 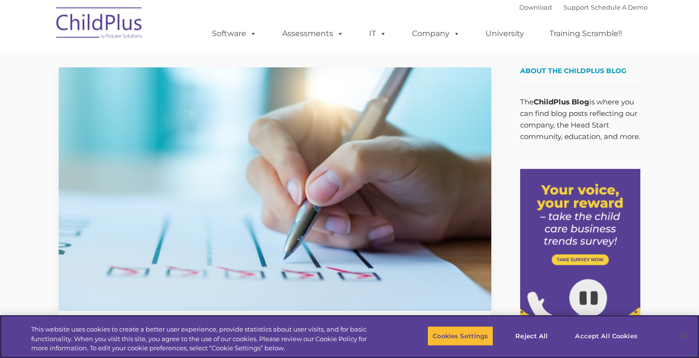 What do you see at coordinates (275, 189) in the screenshot?
I see `img: Efficiency Boost: ChildPlus Online's Enhanced Family Pre-Application Process - Streamlining Appli...` at bounding box center [275, 189].